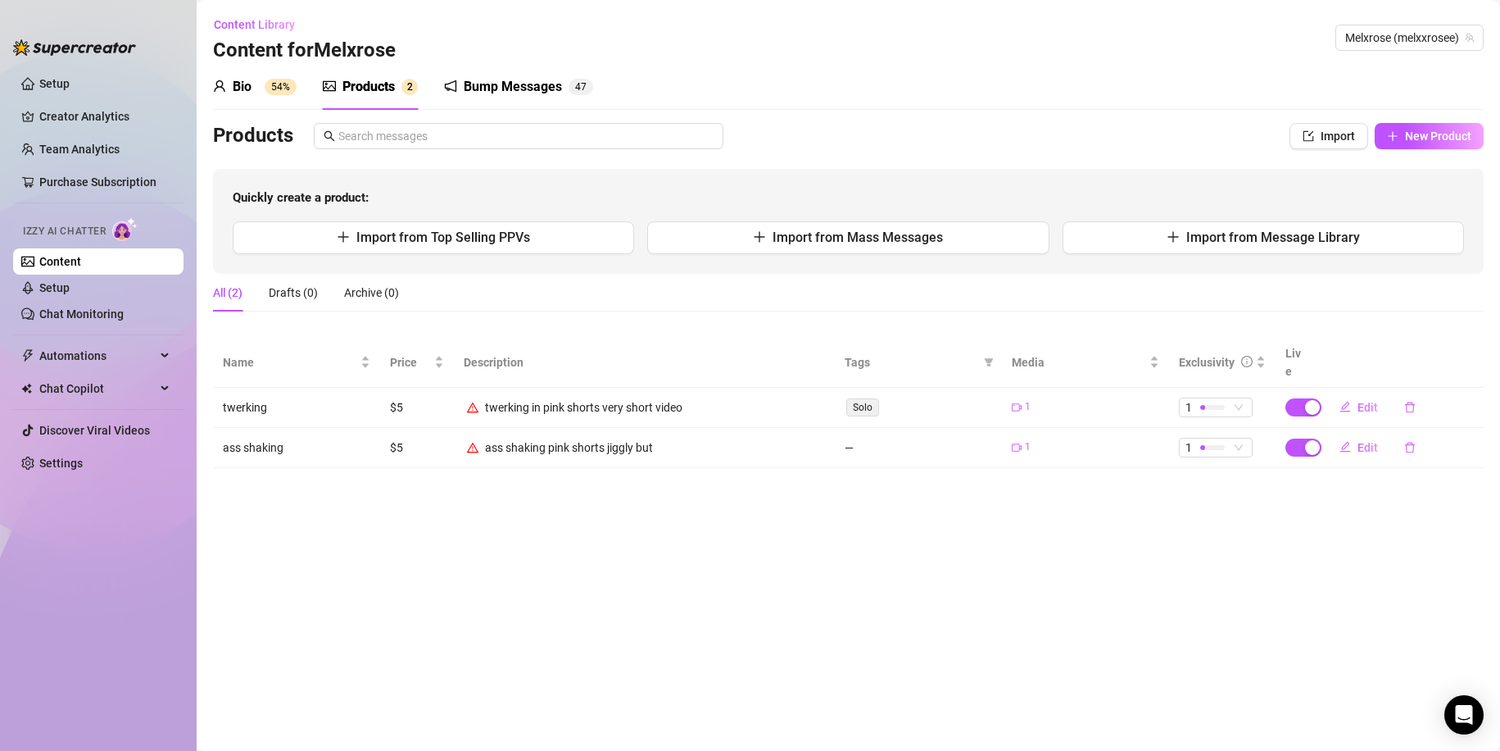 This screenshot has width=1500, height=751. I want to click on img: logo-BBDzfeDw.svg, so click(75, 48).